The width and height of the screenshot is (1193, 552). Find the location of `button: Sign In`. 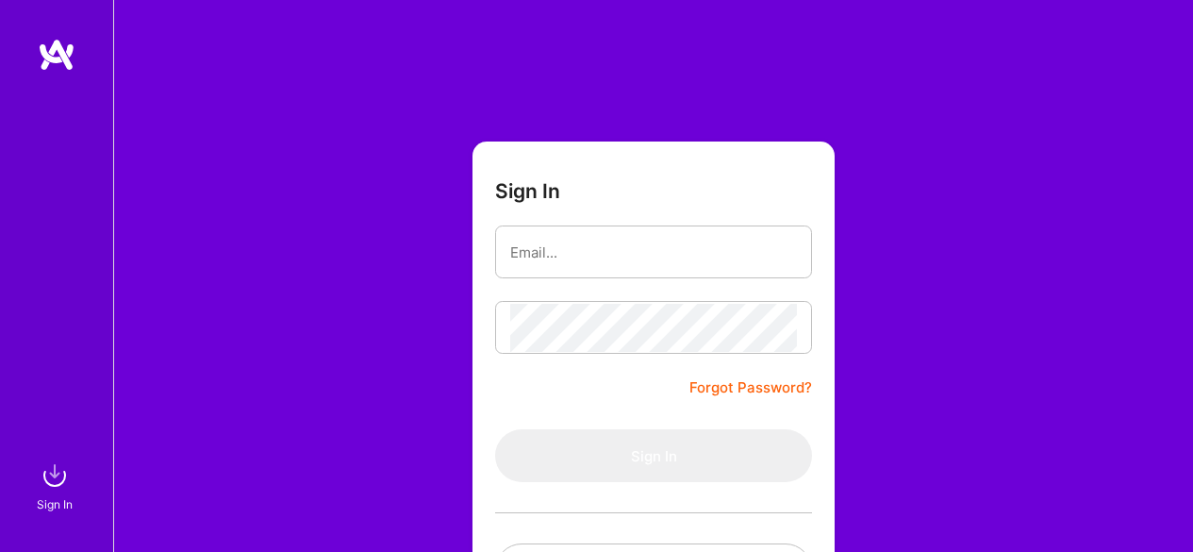

button: Sign In is located at coordinates (654, 456).